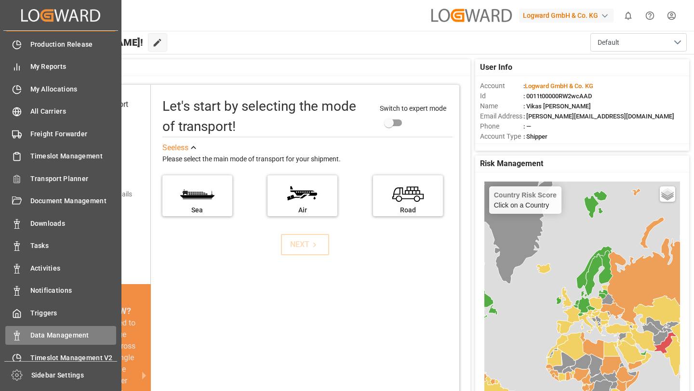 This screenshot has height=391, width=694. What do you see at coordinates (608, 42) in the screenshot?
I see `span: Default` at bounding box center [608, 42].